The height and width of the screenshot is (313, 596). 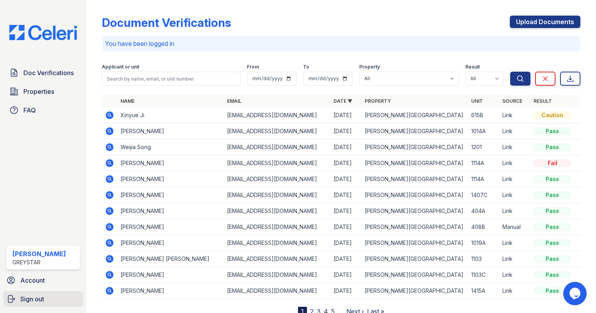 I want to click on a: Unit, so click(x=477, y=101).